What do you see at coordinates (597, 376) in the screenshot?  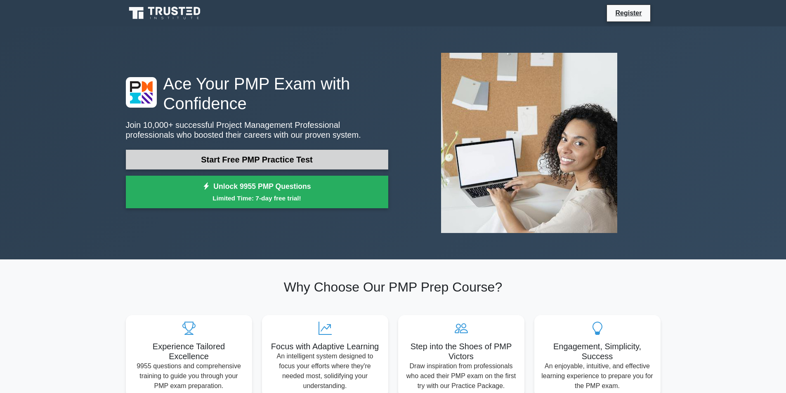 I see `p: An enjoyable, intuitive, and effective learning experience to prepare you for the PMP exam.` at bounding box center [597, 376].